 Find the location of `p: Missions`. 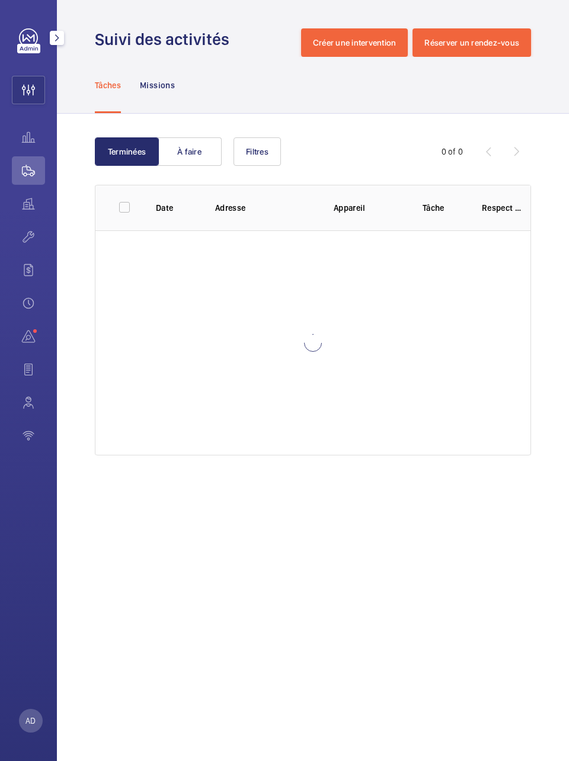

p: Missions is located at coordinates (157, 85).